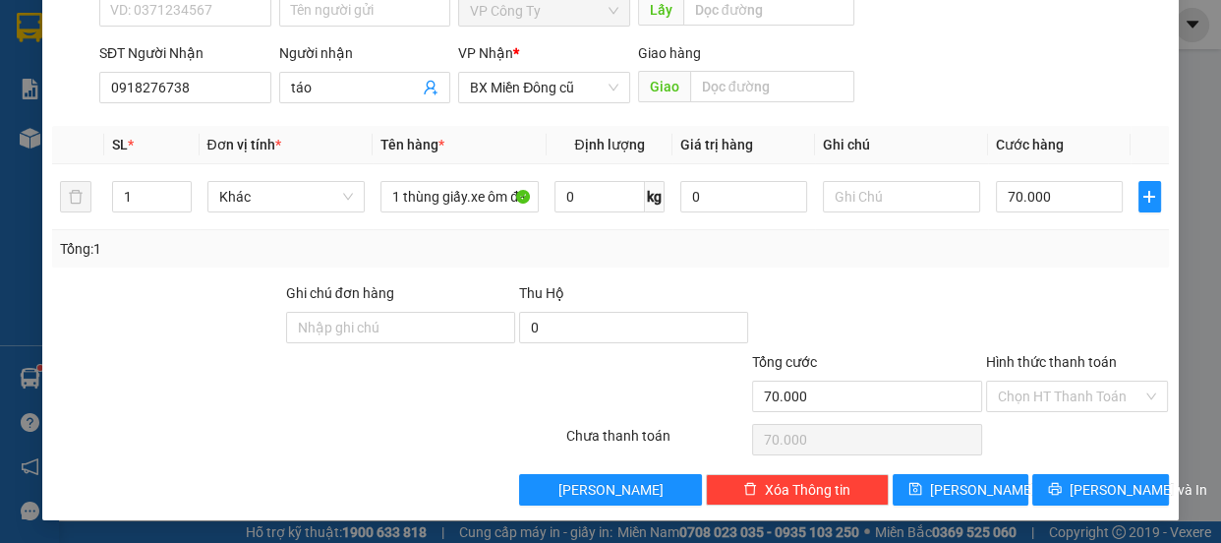  I want to click on input: Ghi chú đơn hàng, so click(400, 328).